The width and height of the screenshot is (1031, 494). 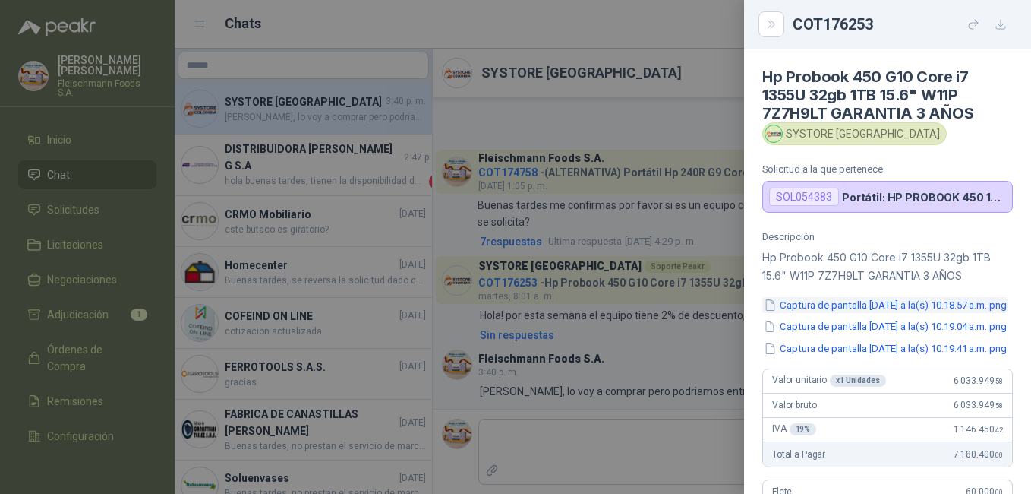 I want to click on button: Close, so click(x=772, y=24).